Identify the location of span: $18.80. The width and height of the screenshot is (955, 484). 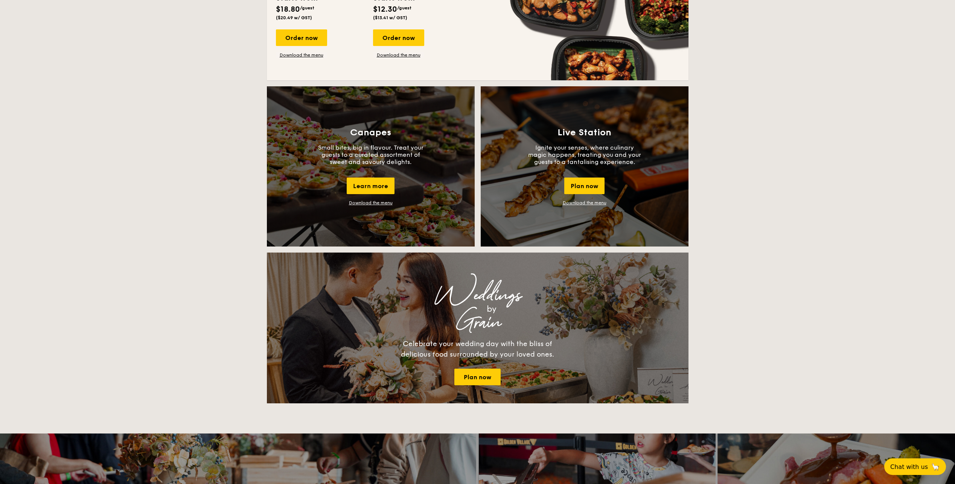
(288, 9).